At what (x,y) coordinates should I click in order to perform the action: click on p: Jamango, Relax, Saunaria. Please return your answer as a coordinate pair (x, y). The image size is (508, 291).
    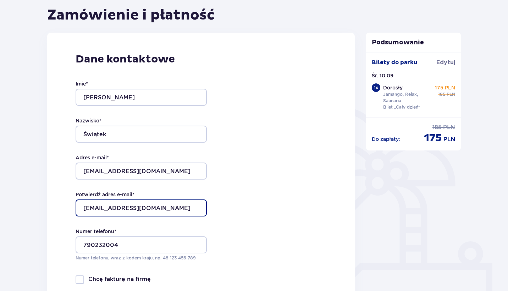
    Looking at the image, I should click on (407, 98).